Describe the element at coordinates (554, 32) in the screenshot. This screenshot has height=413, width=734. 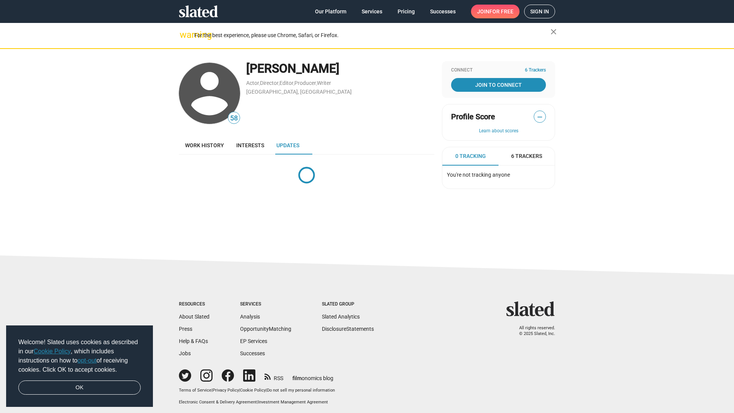
I see `mat-icon: close` at that location.